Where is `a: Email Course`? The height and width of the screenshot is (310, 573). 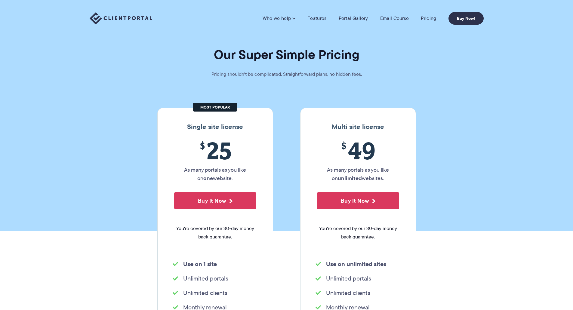
a: Email Course is located at coordinates (394, 18).